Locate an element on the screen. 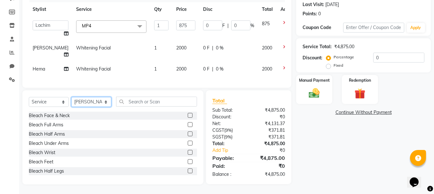  a: x is located at coordinates (92, 26).